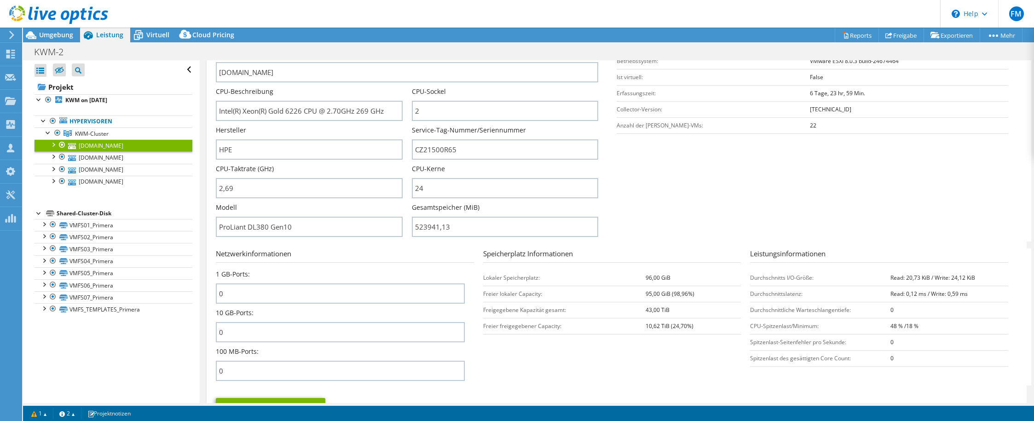 This screenshot has height=421, width=1034. I want to click on a: KWM-Cluster, so click(113, 133).